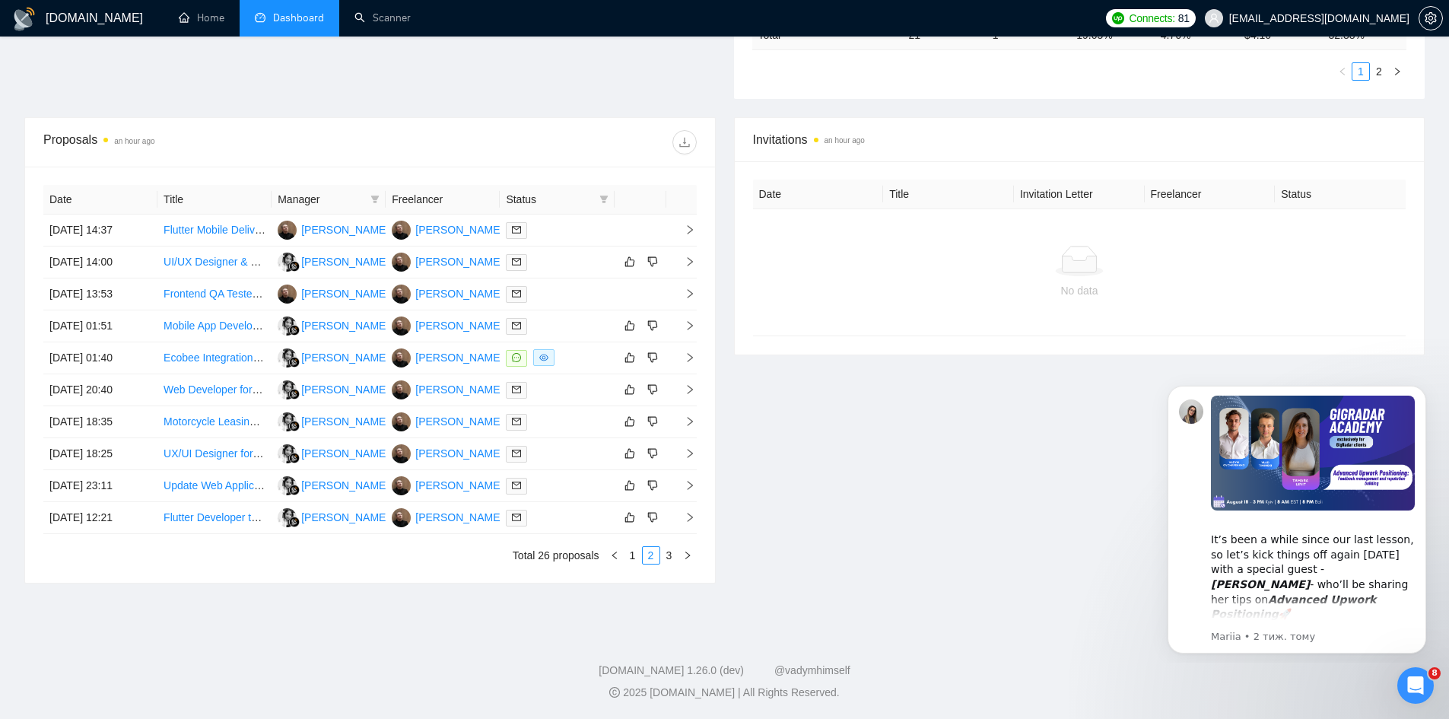 The width and height of the screenshot is (1449, 719). I want to click on a: UI/UX Designer & Front-End Developer for Fintech Startup, so click(301, 262).